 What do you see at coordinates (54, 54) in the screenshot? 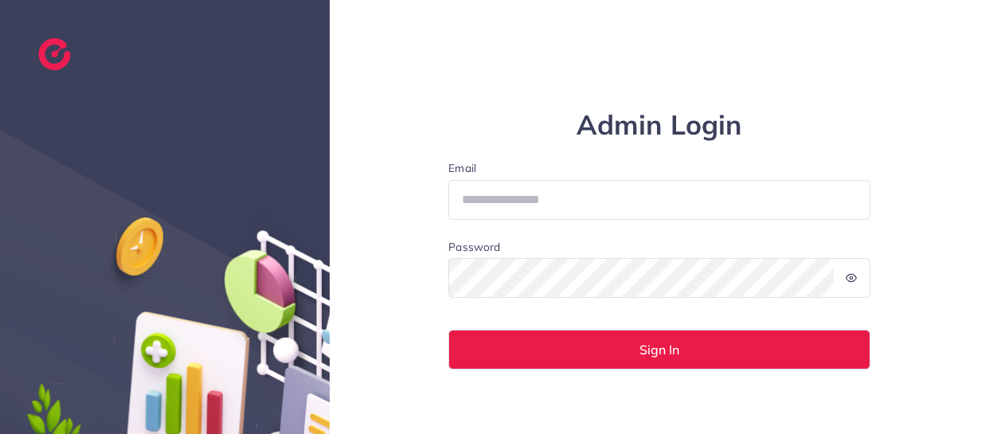
I see `img: logo` at bounding box center [54, 54].